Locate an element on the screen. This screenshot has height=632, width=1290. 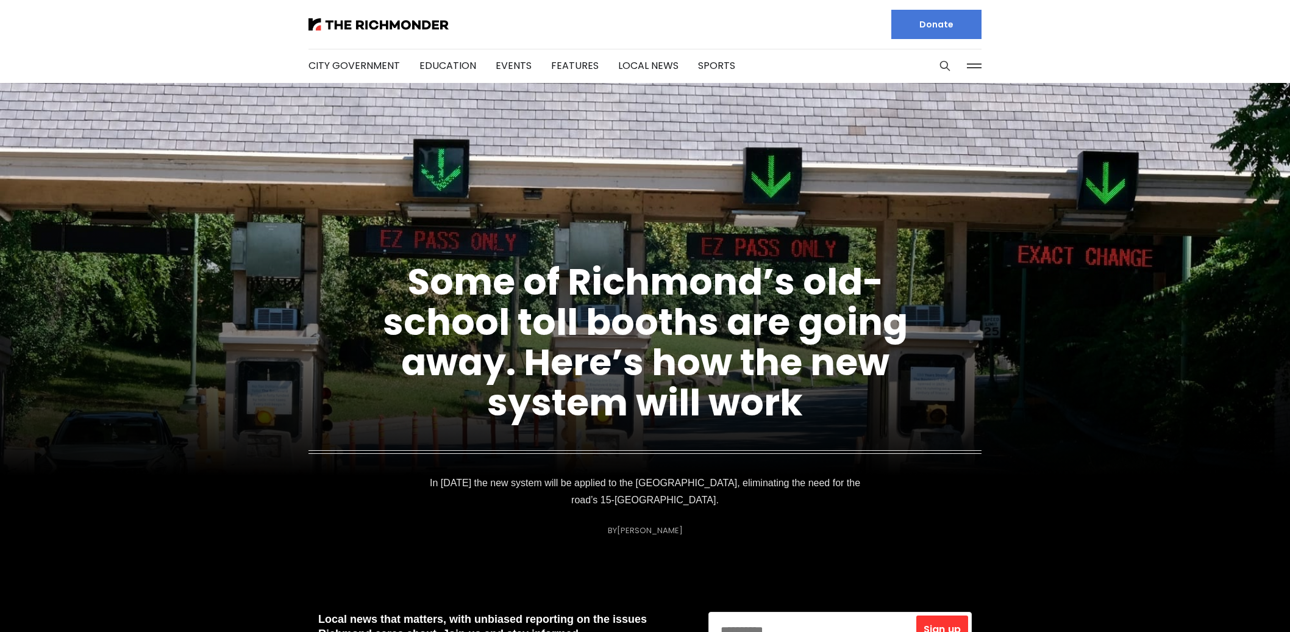
a: Sports is located at coordinates (716, 65).